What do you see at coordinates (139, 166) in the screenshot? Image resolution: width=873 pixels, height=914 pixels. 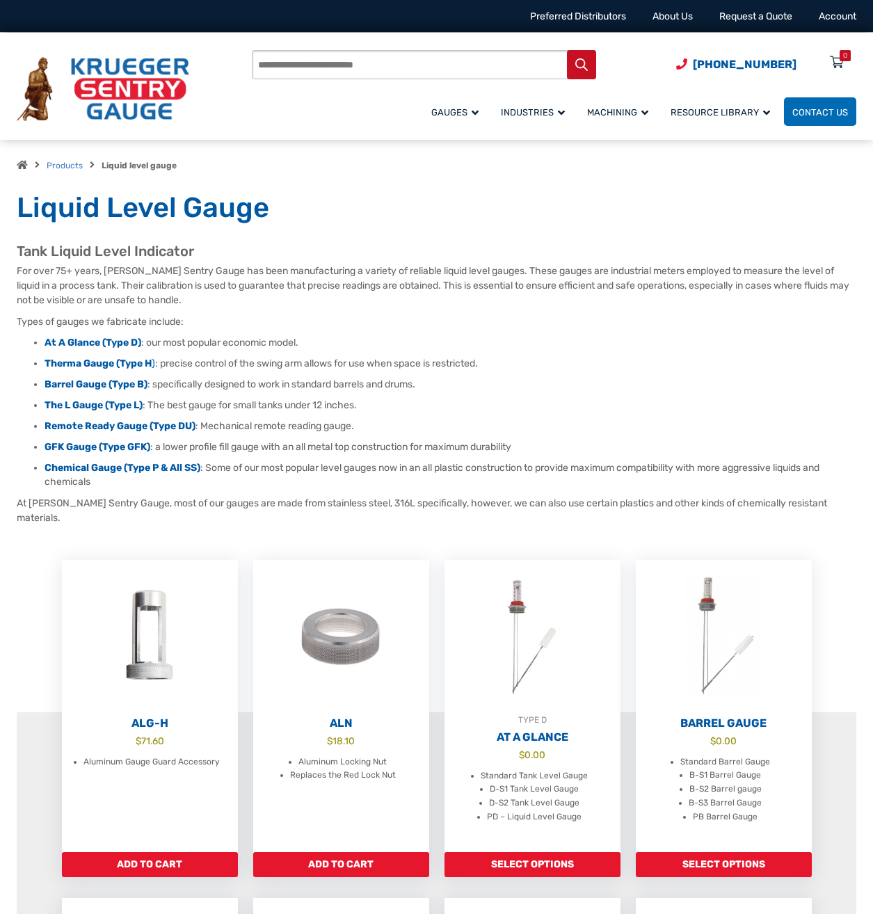 I see `strong: Liquid level gauge` at bounding box center [139, 166].